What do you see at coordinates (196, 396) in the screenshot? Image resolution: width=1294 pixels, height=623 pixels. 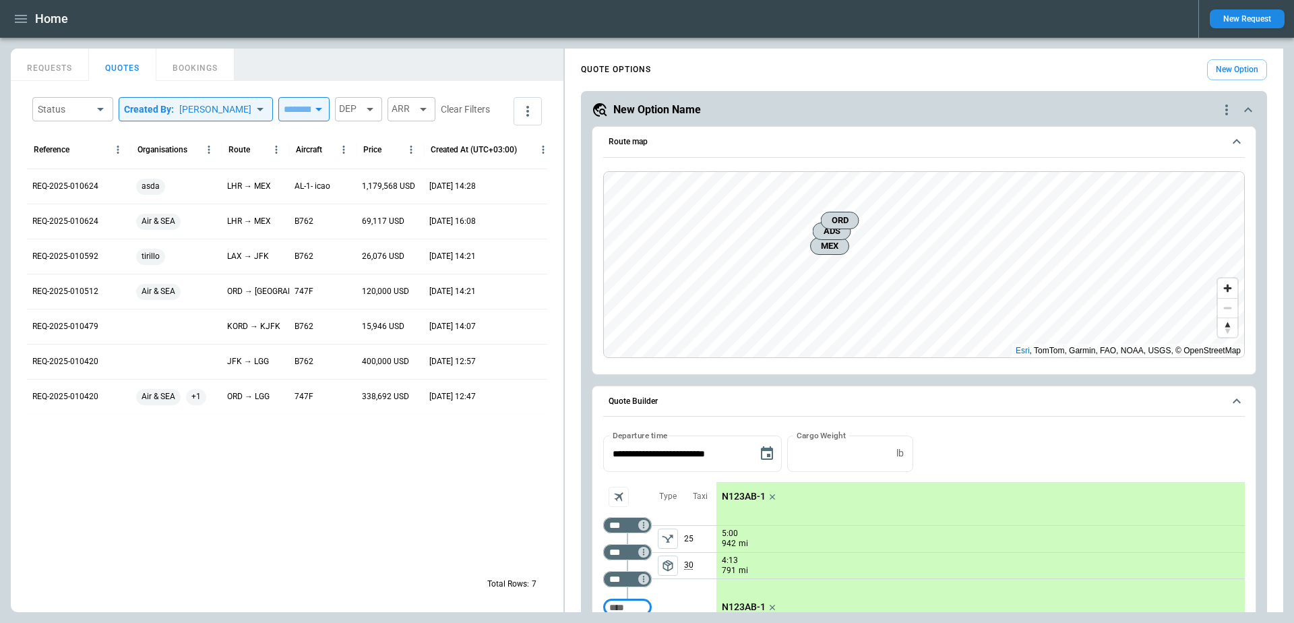 I see `span: +1` at bounding box center [196, 396].